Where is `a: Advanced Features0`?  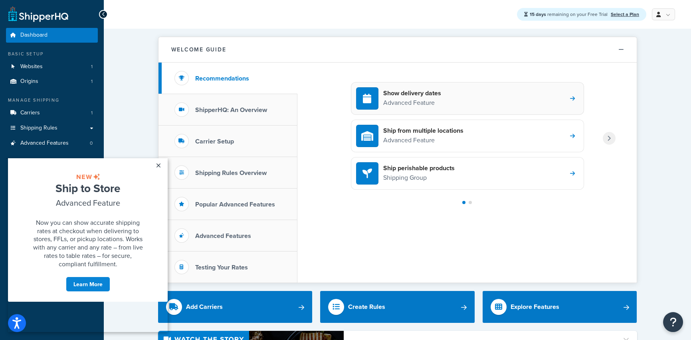 a: Advanced Features0 is located at coordinates (52, 143).